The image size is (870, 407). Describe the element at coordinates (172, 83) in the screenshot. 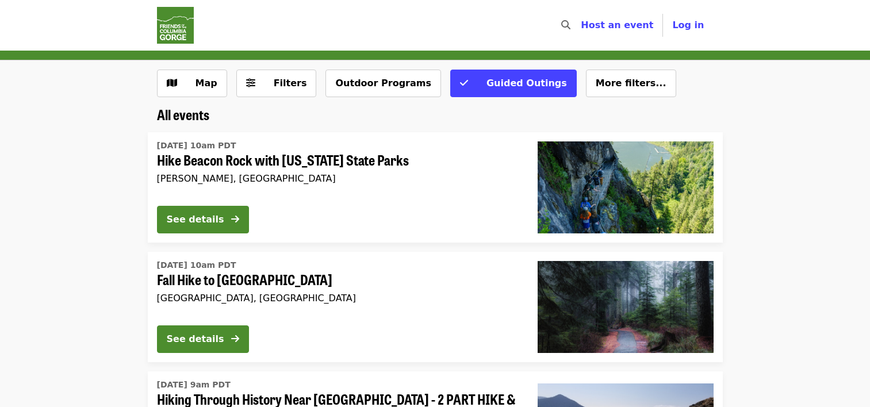

I see `i: map icon` at that location.